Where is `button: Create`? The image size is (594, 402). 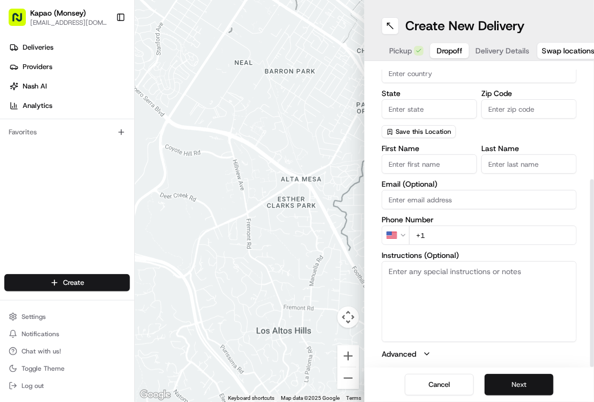
button: Create is located at coordinates (67, 283).